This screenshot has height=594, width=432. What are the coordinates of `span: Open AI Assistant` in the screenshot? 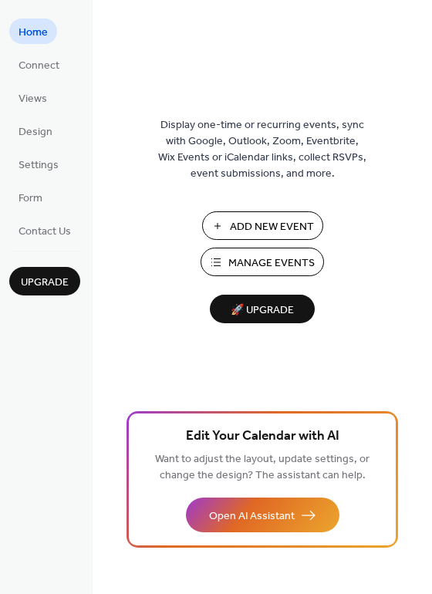 It's located at (251, 516).